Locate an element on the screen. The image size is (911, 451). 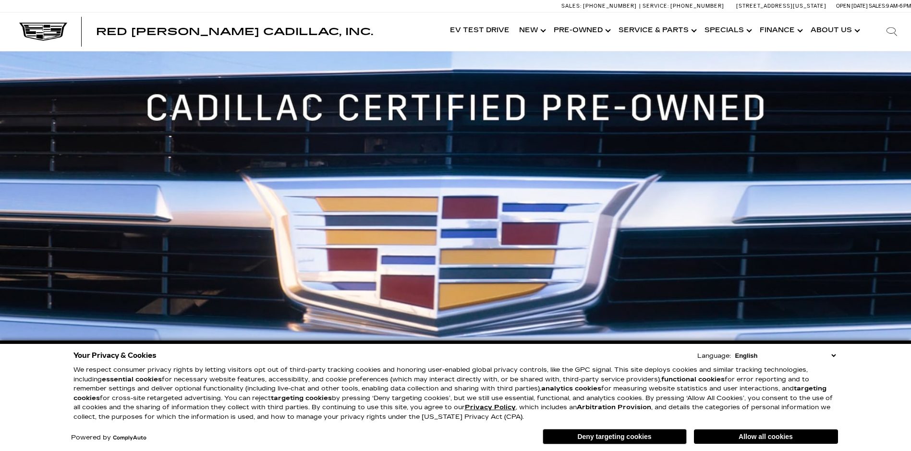
strong: analytics cookies is located at coordinates (571, 388).